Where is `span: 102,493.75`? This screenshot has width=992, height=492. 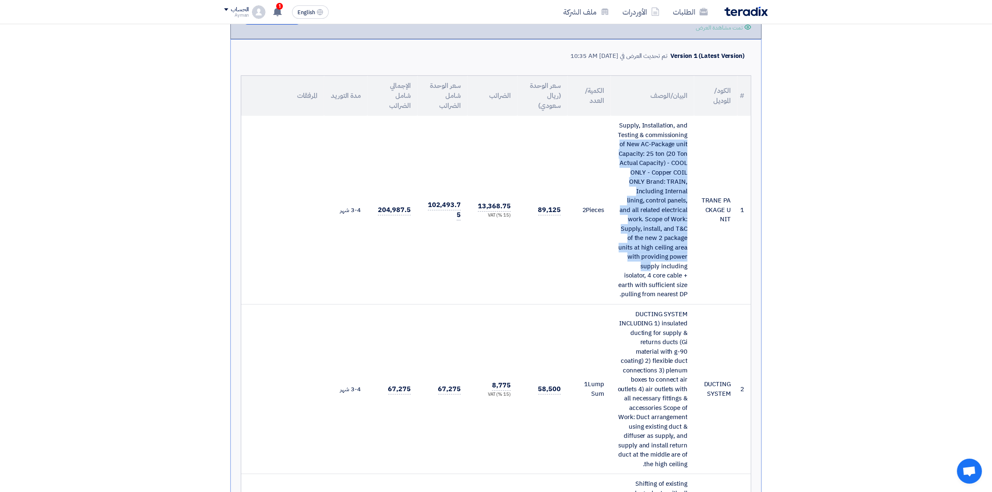
span: 102,493.75 is located at coordinates (444, 210).